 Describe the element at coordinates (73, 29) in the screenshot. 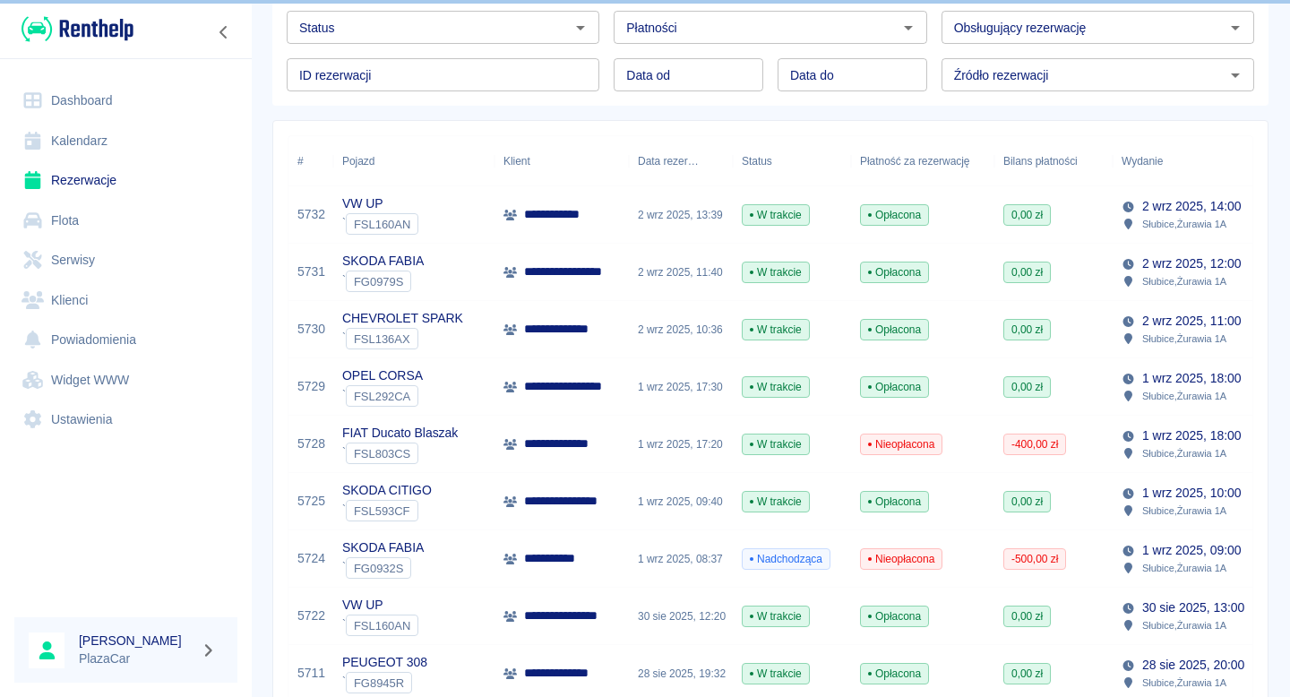

I see `a: Renthelp logo` at that location.